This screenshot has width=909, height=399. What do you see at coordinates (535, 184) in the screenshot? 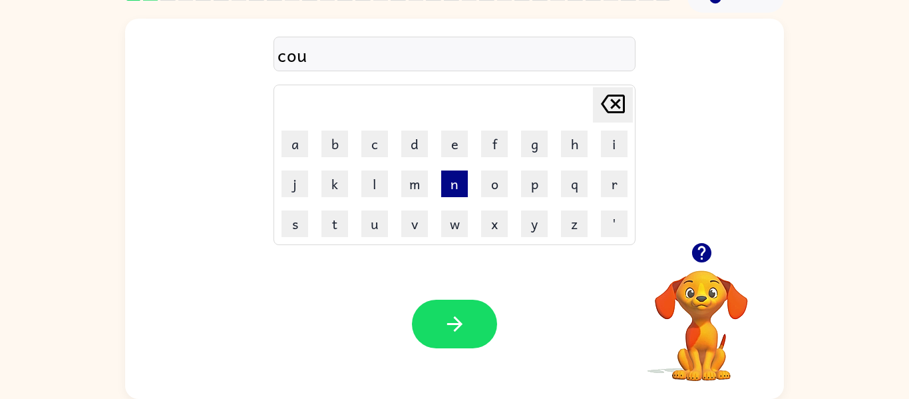
I see `button: p` at bounding box center [535, 184].